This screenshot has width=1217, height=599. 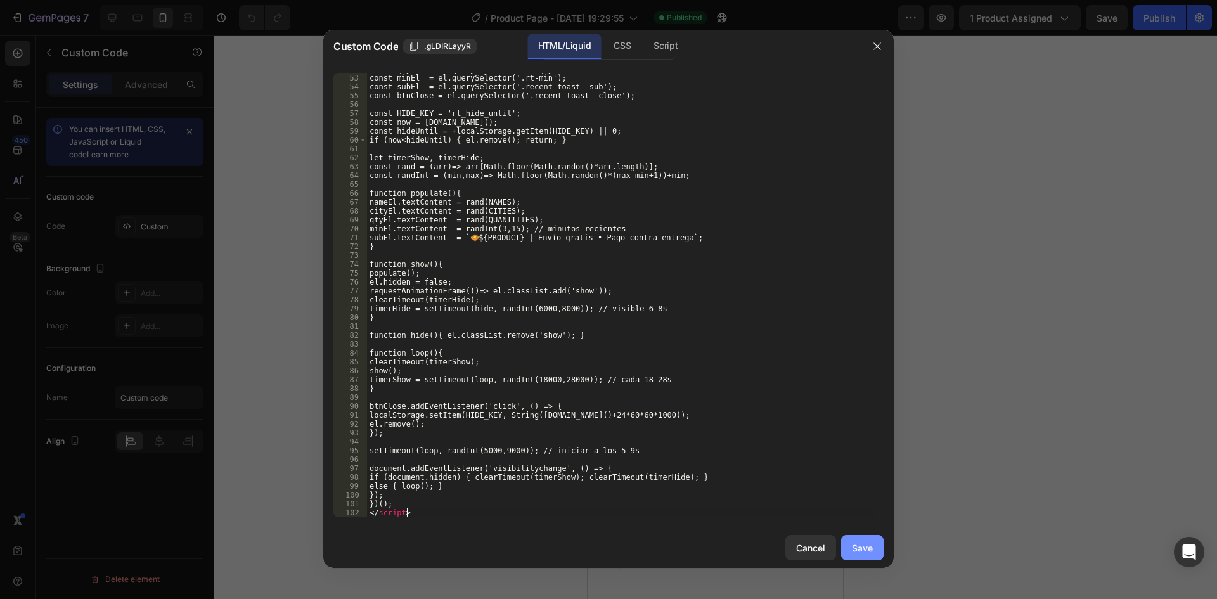 I want to click on div: 59, so click(x=350, y=131).